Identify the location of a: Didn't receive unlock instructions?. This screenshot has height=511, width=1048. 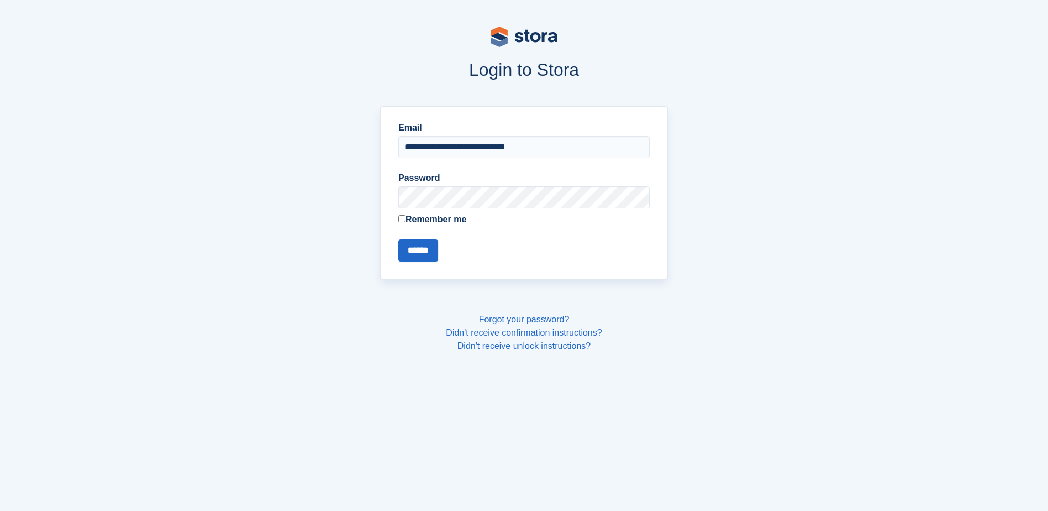
(524, 345).